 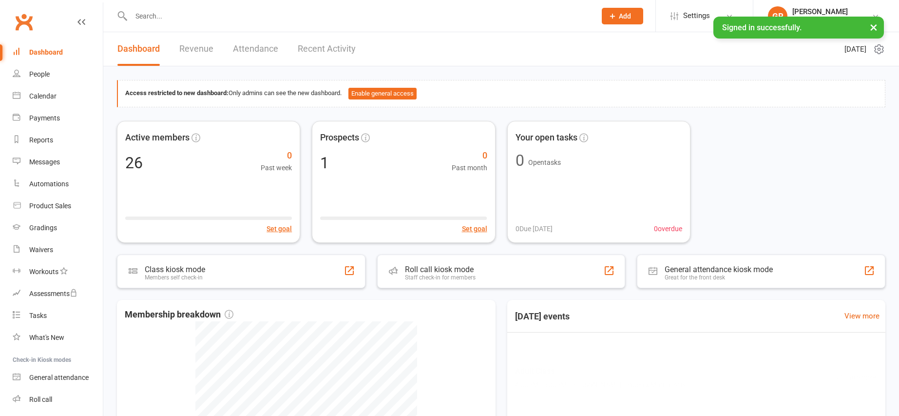 I want to click on div: Waivers, so click(x=41, y=249).